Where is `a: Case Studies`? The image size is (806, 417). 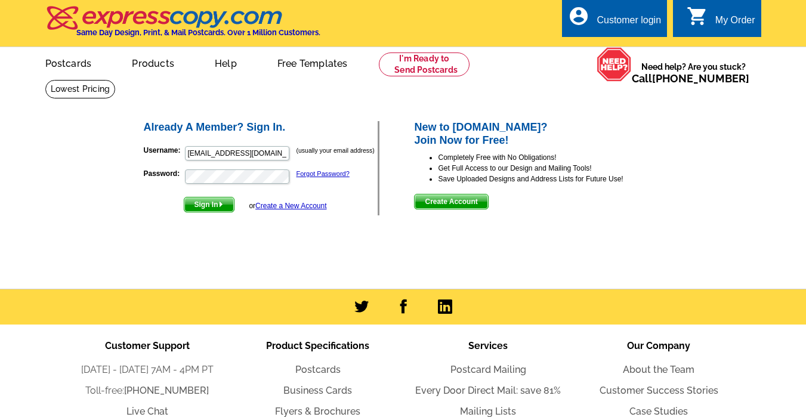 a: Case Studies is located at coordinates (659, 411).